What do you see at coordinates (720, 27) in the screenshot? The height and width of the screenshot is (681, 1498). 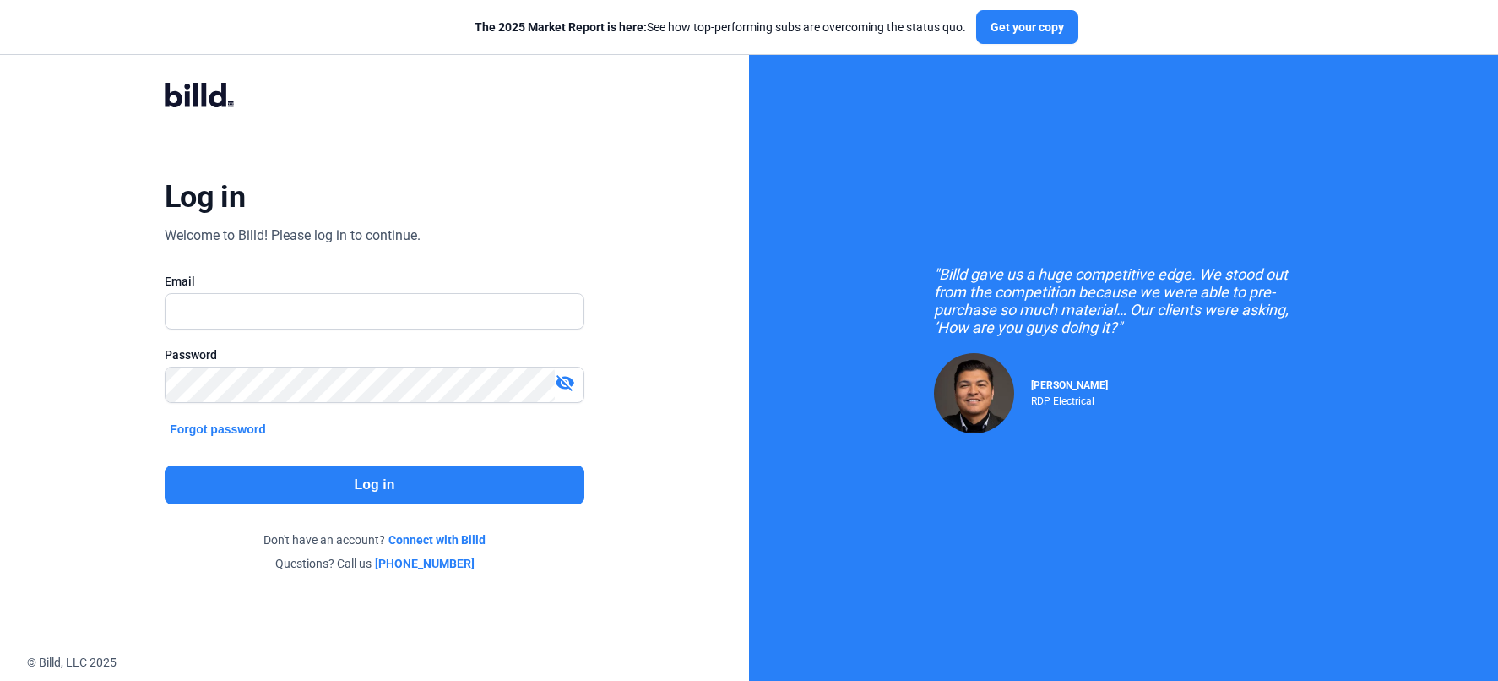 I see `div: See how top-performing subs are overcoming the status quo.` at bounding box center [720, 27].